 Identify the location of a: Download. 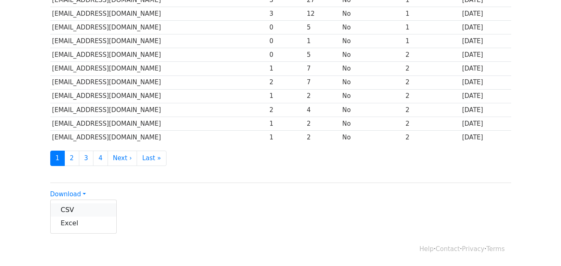
(68, 194).